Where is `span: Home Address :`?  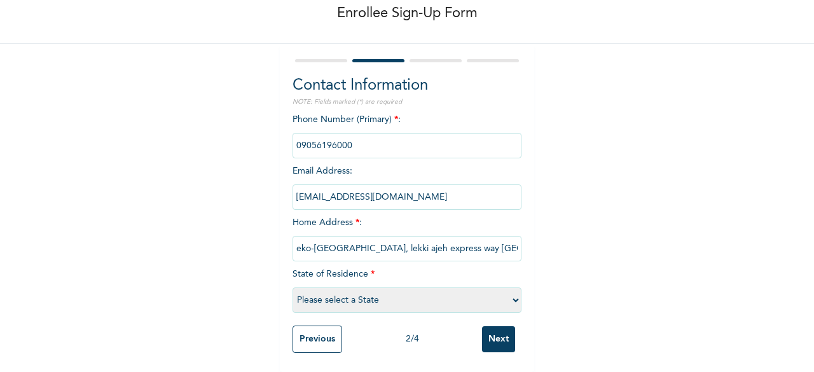 span: Home Address : is located at coordinates (407, 235).